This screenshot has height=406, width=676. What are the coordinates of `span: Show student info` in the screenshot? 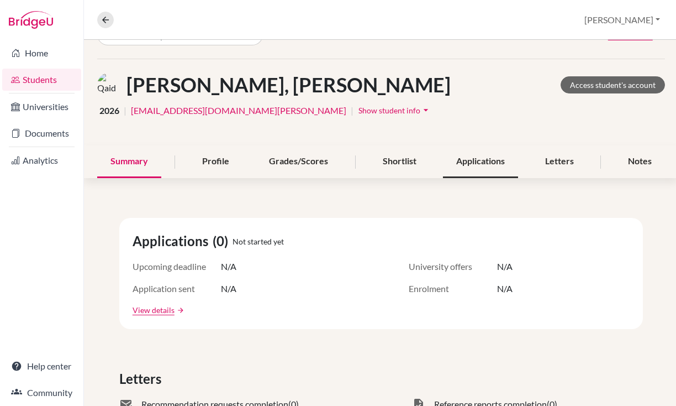 It's located at (390, 110).